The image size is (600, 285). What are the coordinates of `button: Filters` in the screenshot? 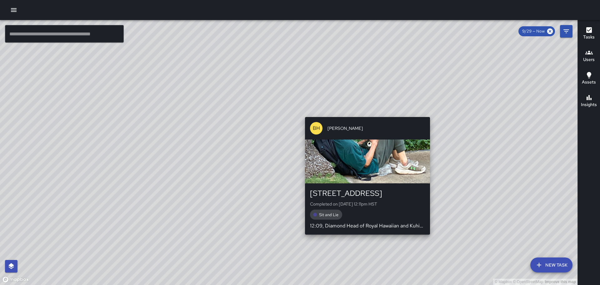 It's located at (566, 31).